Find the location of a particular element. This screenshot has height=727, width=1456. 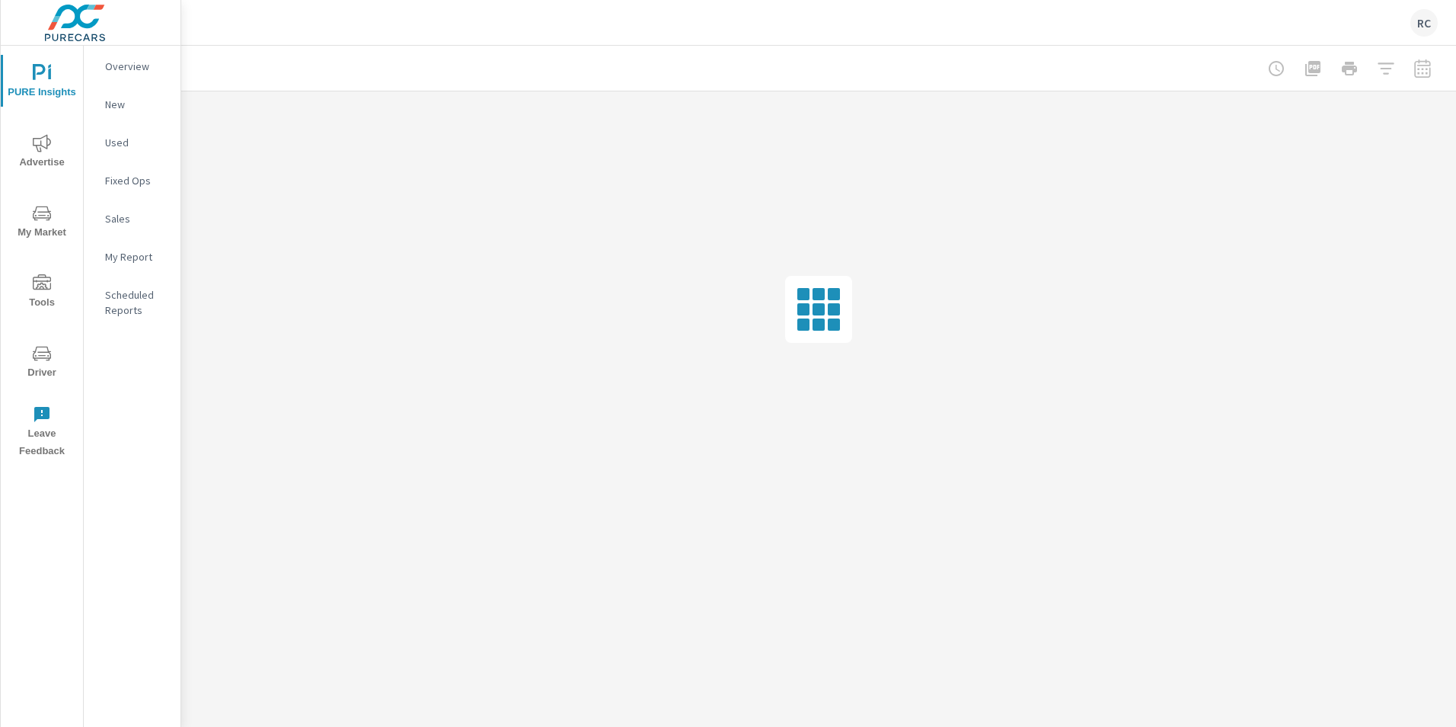

span: My Market is located at coordinates (42, 222).